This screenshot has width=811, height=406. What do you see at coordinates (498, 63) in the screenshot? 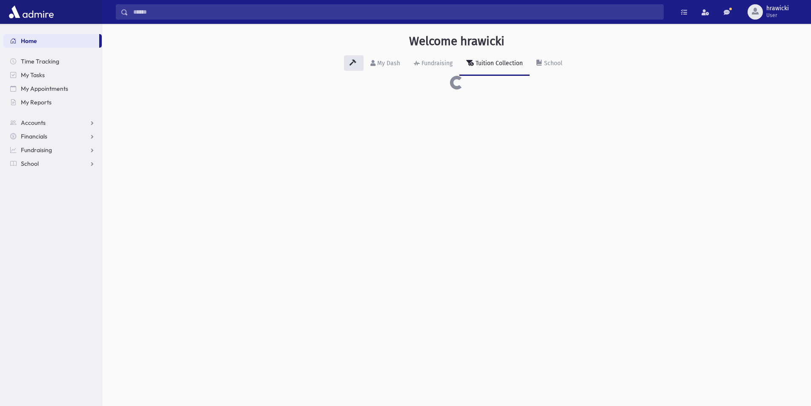
I see `div: Tuition Collection` at bounding box center [498, 63].